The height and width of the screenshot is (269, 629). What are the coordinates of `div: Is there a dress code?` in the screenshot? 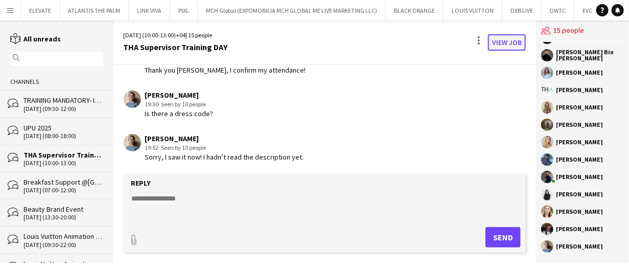 It's located at (179, 113).